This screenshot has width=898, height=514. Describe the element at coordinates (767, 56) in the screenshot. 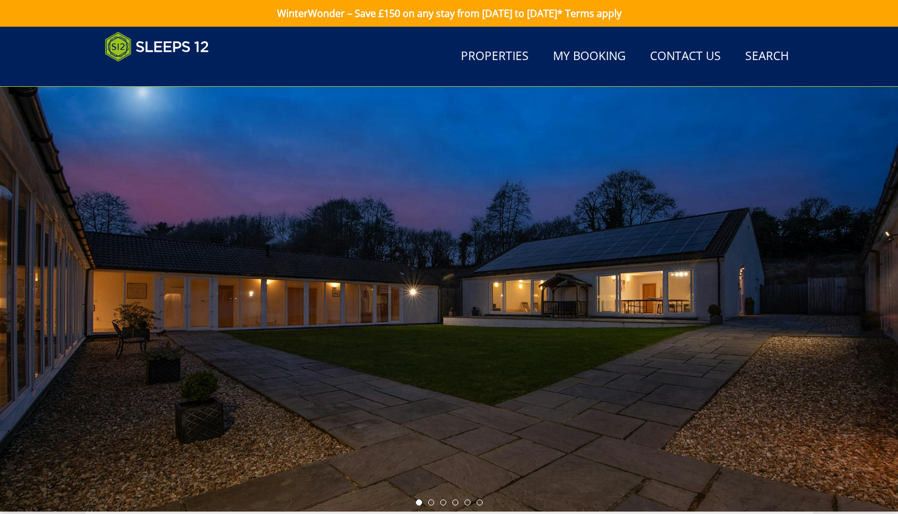

I see `a: Search` at that location.